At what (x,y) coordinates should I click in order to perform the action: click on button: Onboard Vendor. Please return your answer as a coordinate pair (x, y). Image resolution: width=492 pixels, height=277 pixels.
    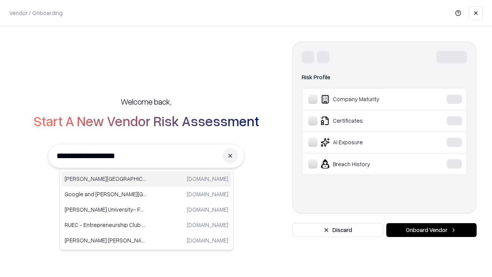
    Looking at the image, I should click on (432, 230).